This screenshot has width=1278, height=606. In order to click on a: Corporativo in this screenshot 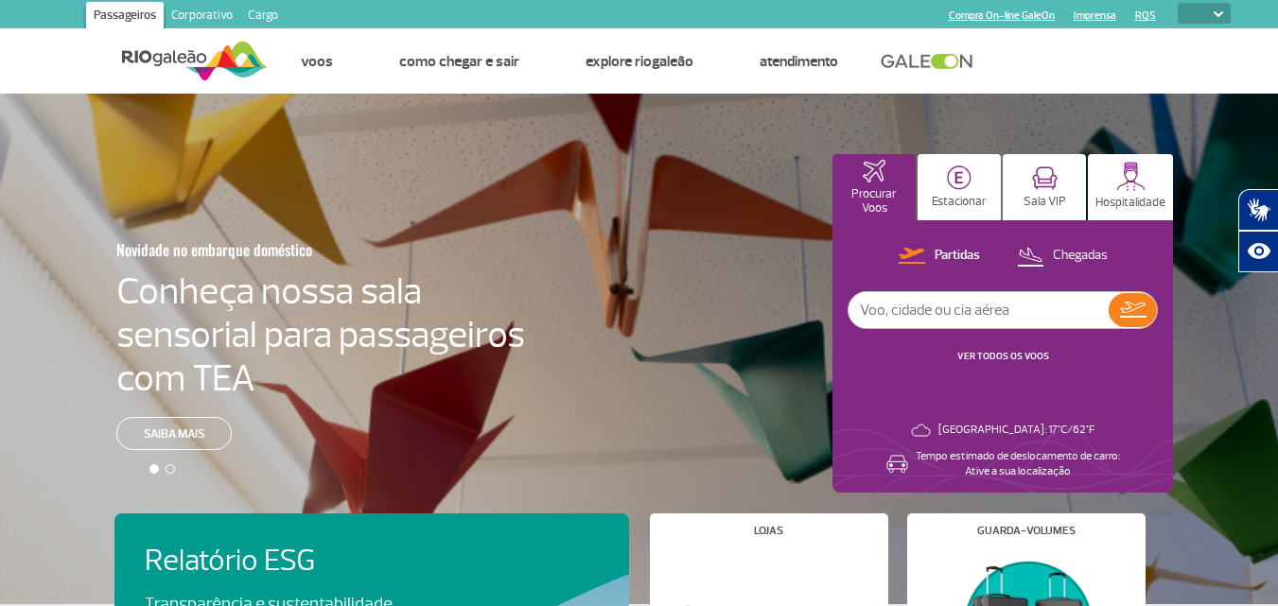, I will do `click(202, 17)`.